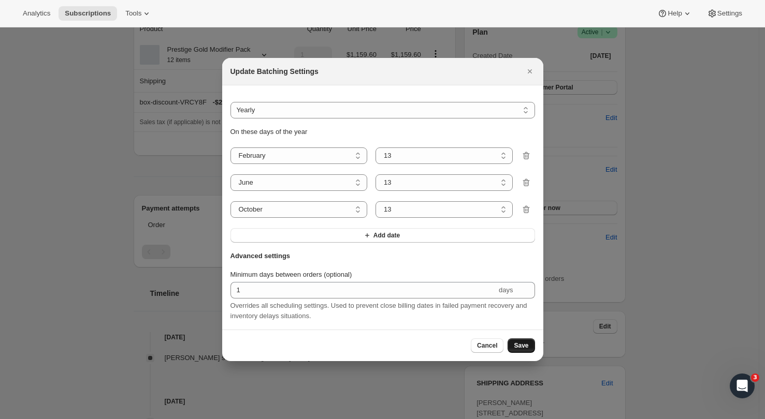  I want to click on span: Cancel, so click(487, 346).